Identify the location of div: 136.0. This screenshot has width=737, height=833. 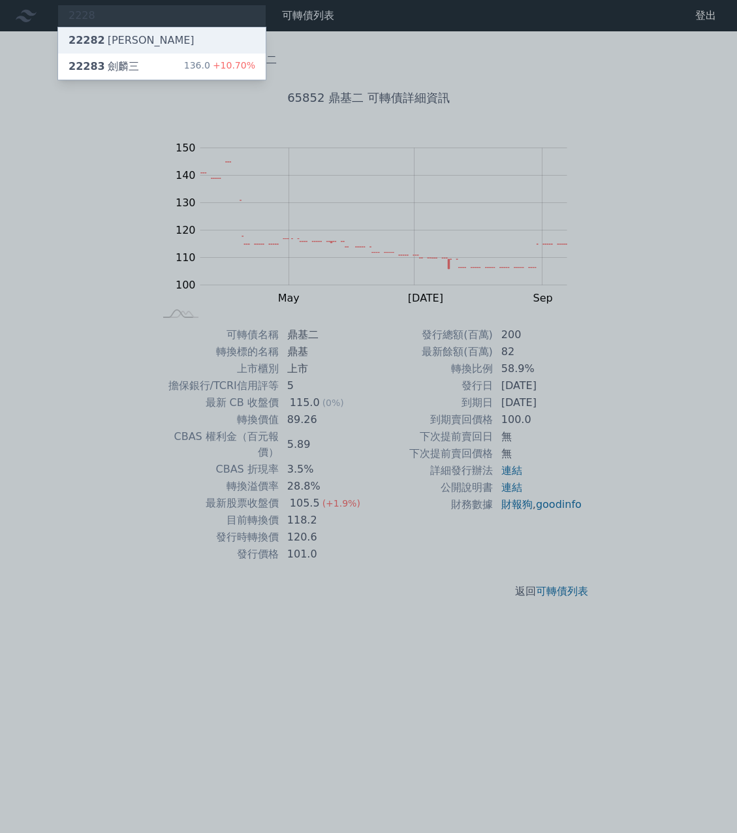
(219, 67).